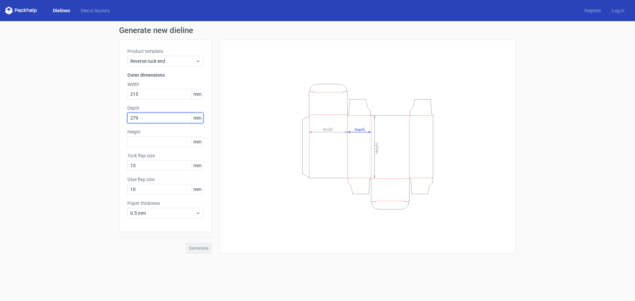 This screenshot has height=301, width=635. What do you see at coordinates (95, 11) in the screenshot?
I see `a: Diecut layouts` at bounding box center [95, 11].